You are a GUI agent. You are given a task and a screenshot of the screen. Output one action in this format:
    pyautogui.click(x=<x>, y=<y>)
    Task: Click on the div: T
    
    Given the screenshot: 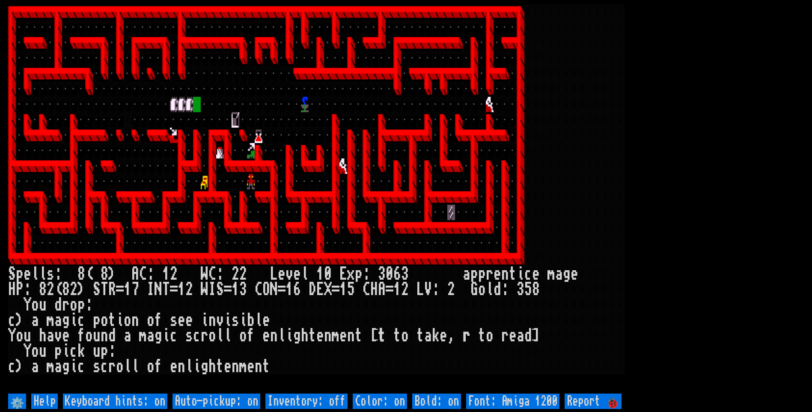 What is the action you would take?
    pyautogui.click(x=166, y=289)
    